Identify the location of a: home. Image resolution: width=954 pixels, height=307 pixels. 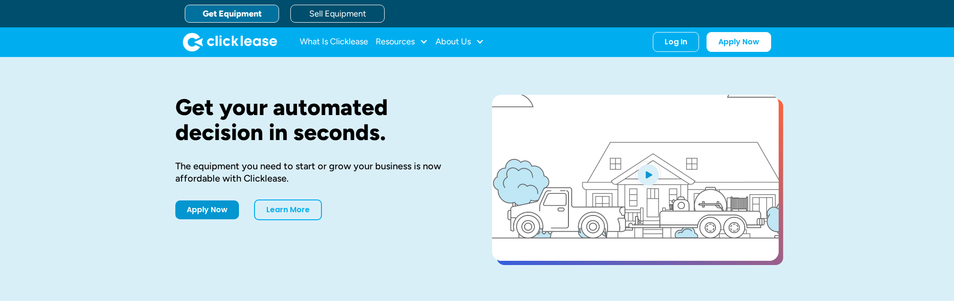
(230, 42).